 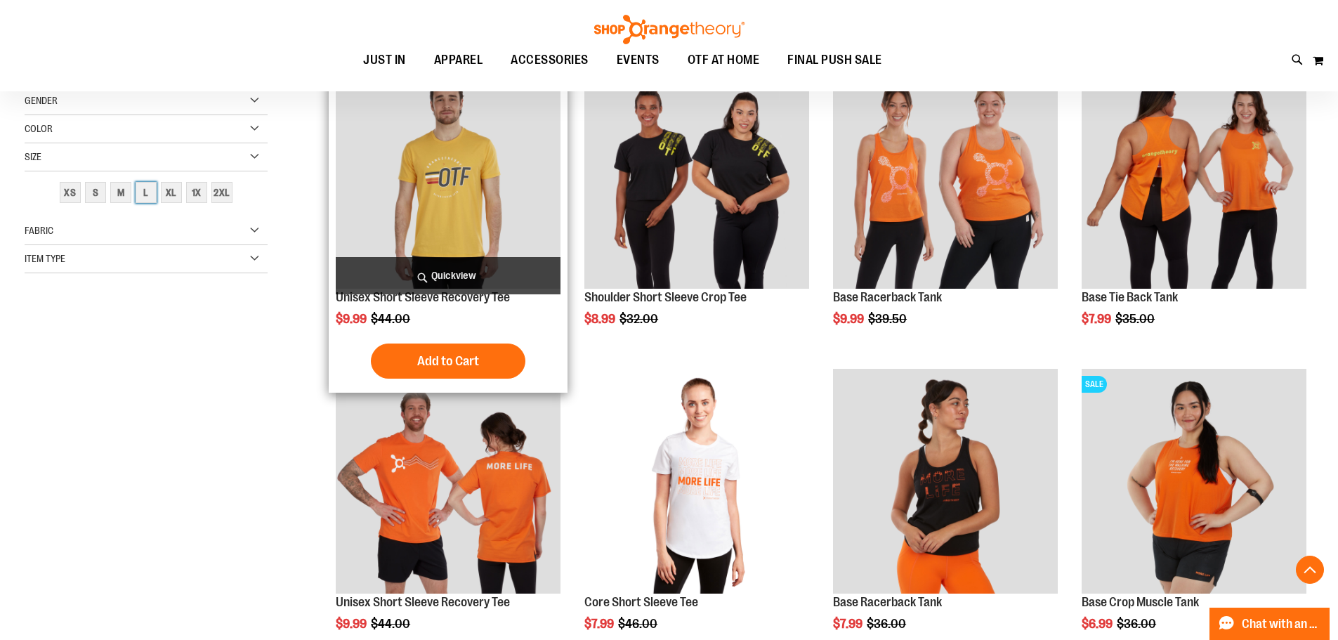 I want to click on img: Product image for Core Short Sleeve Tee, so click(x=696, y=481).